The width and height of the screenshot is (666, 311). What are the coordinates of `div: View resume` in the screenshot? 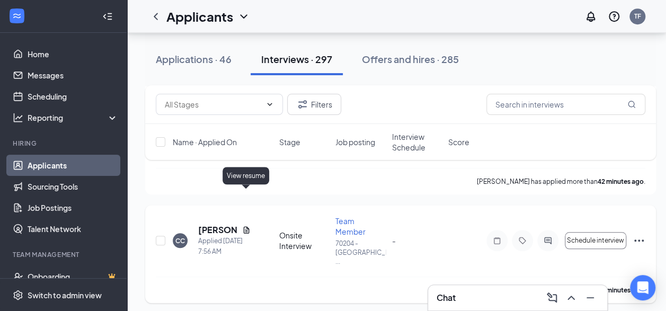 It's located at (246, 175).